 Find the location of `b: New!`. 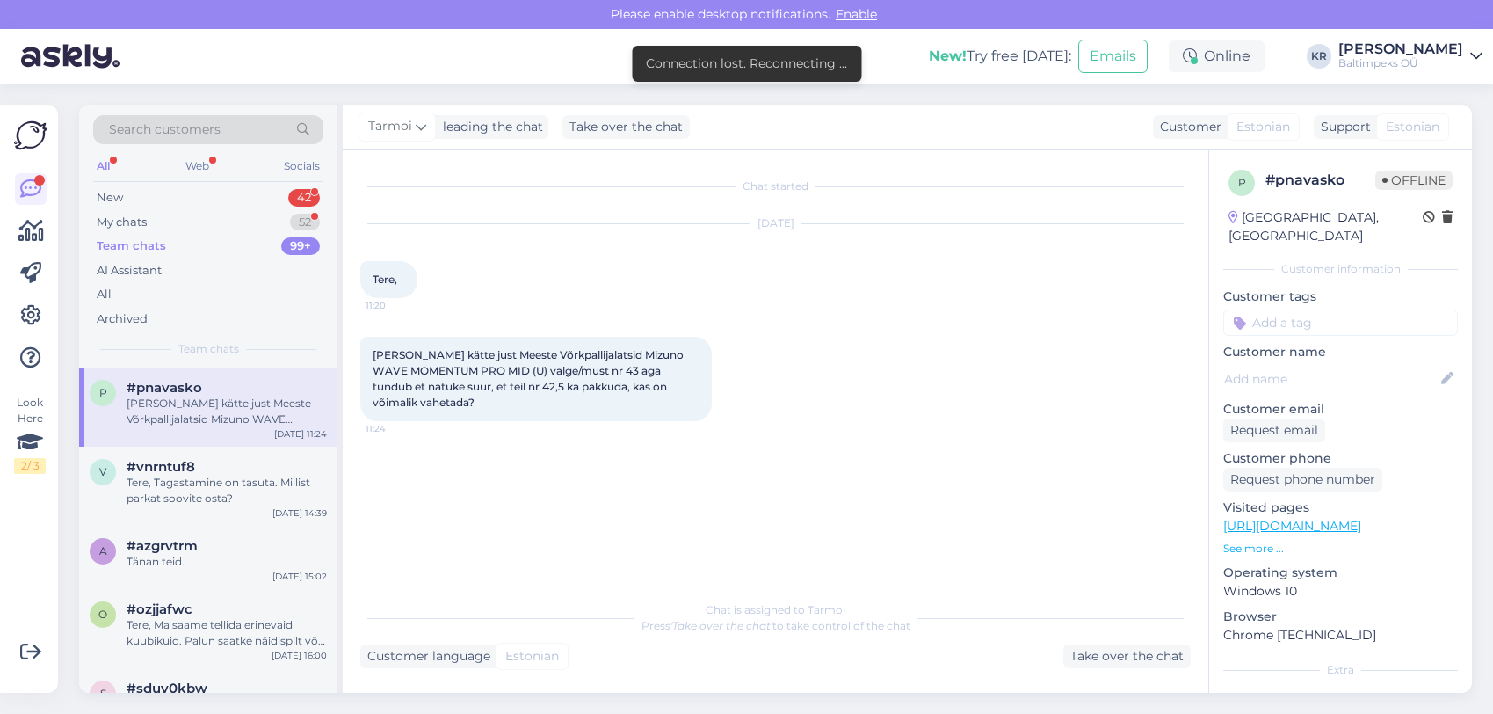

b: New! is located at coordinates (947, 55).